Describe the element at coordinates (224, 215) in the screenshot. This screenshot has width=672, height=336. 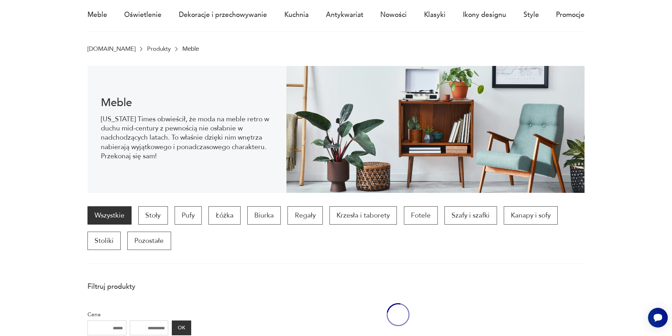
I see `p: Łóżka` at that location.